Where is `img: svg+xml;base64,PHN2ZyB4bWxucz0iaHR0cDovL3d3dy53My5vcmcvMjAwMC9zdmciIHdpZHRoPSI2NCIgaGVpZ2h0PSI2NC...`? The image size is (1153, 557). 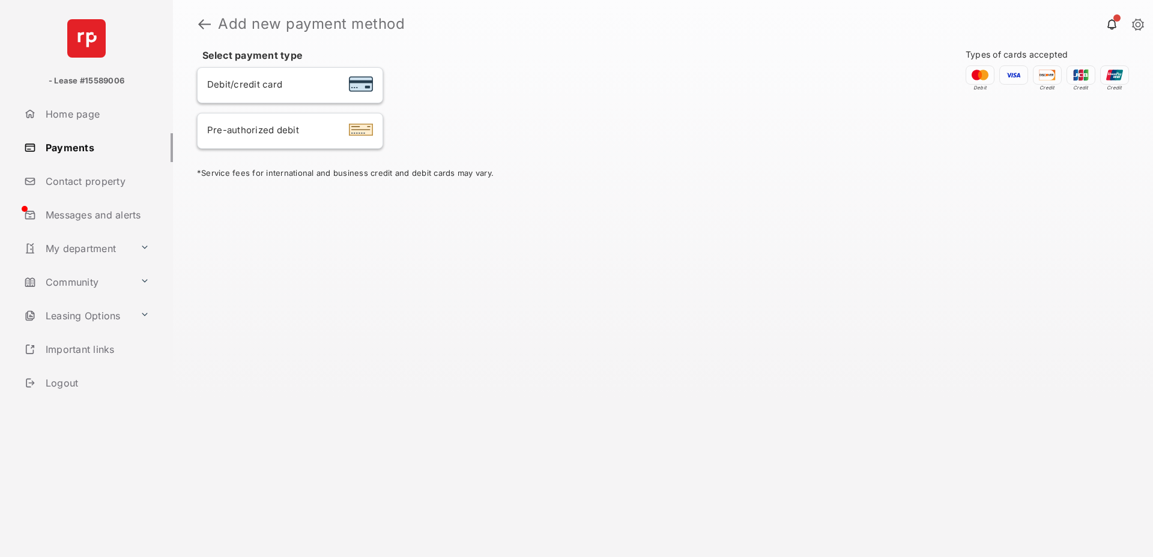
img: svg+xml;base64,PHN2ZyB4bWxucz0iaHR0cDovL3d3dy53My5vcmcvMjAwMC9zdmciIHdpZHRoPSI2NCIgaGVpZ2h0PSI2NC... is located at coordinates (87, 38).